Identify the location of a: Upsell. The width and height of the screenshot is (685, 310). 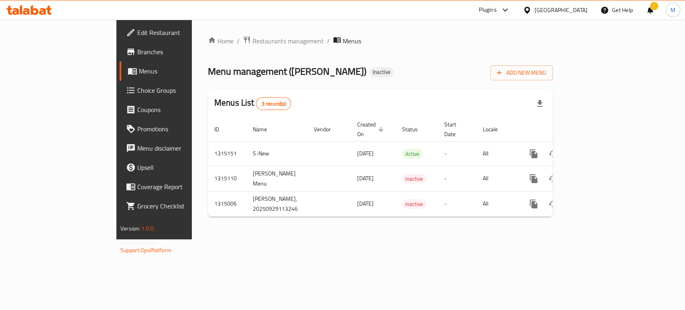
(175, 167).